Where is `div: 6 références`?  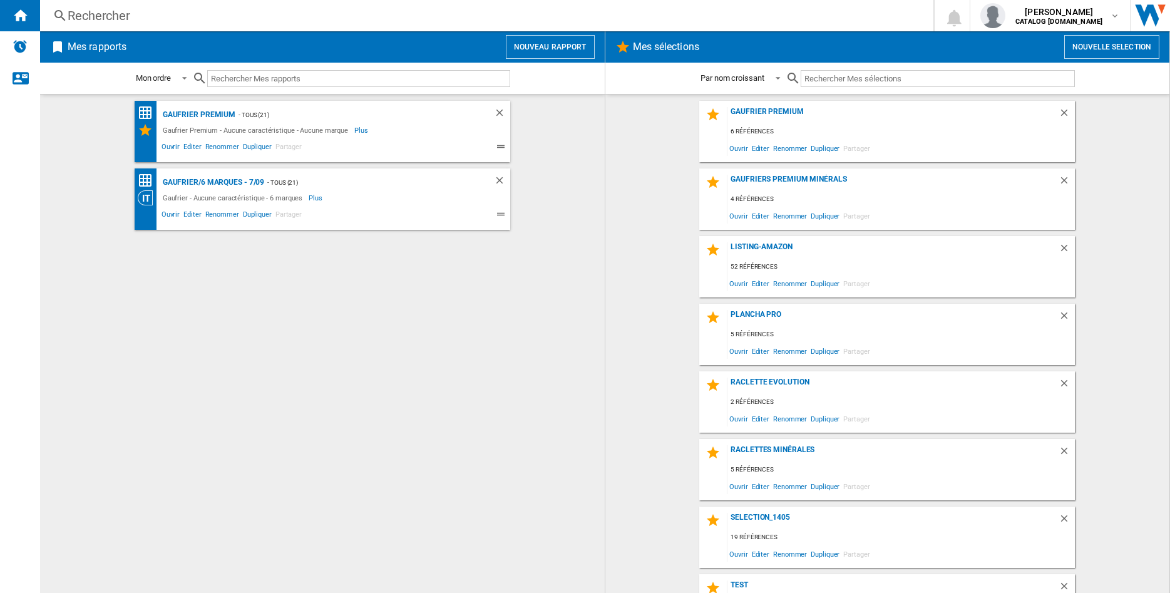 div: 6 références is located at coordinates (901, 131).